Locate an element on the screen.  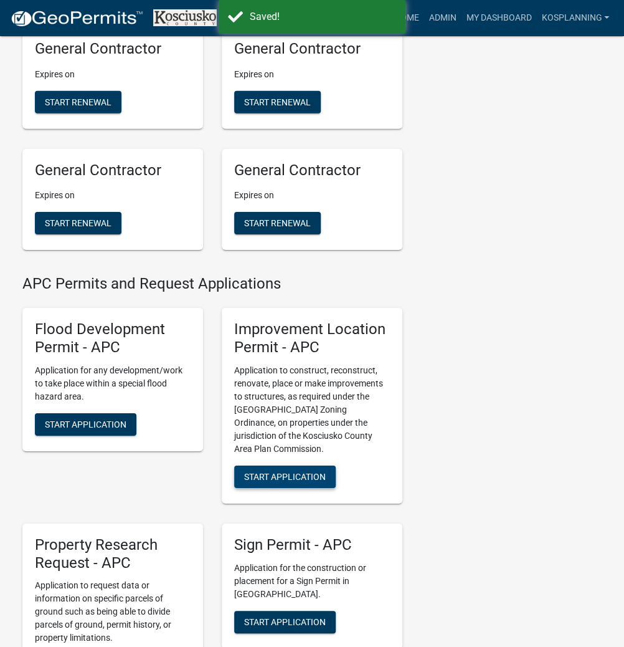
a: Home is located at coordinates (406, 18).